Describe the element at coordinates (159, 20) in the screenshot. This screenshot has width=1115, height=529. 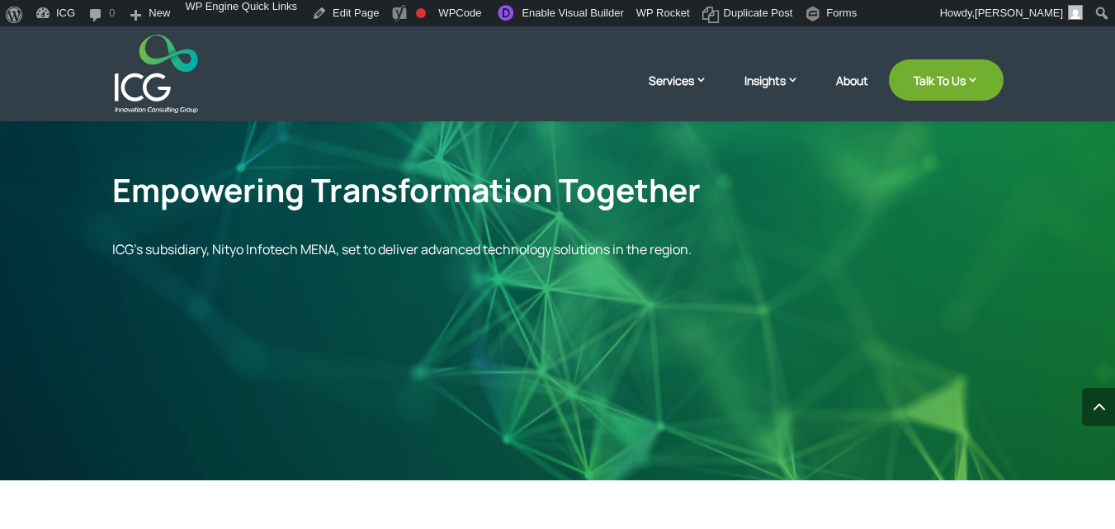
I see `span: New` at that location.